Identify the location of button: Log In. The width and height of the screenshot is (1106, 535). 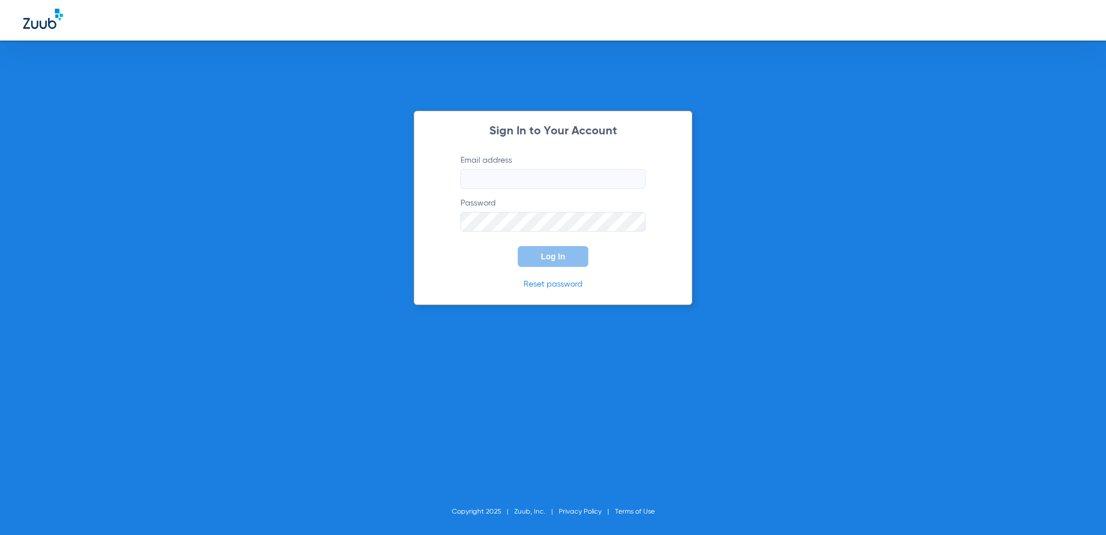
(553, 256).